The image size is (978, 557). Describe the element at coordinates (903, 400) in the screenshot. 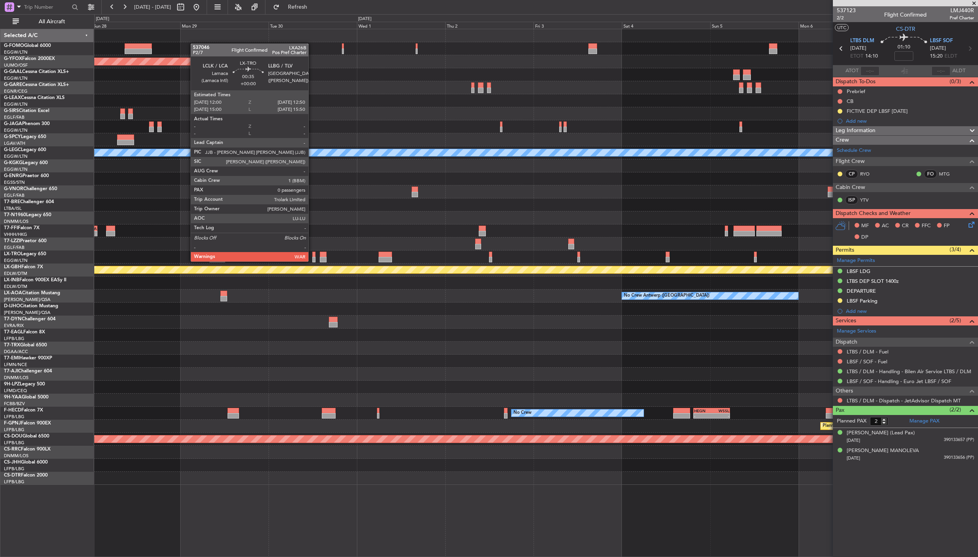

I see `a: LTBS / DLM - Dispatch - JetAdvisor Dispatch MT` at that location.